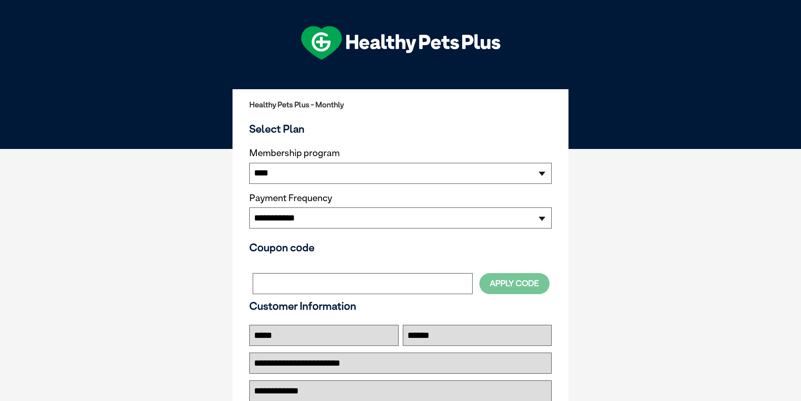 This screenshot has width=801, height=401. Describe the element at coordinates (400, 306) in the screenshot. I see `h3: Customer Information` at that location.